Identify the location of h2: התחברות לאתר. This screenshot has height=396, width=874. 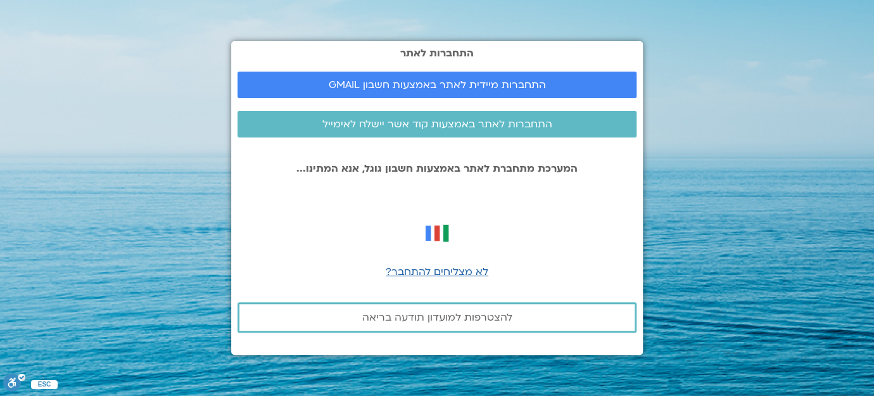
(437, 53).